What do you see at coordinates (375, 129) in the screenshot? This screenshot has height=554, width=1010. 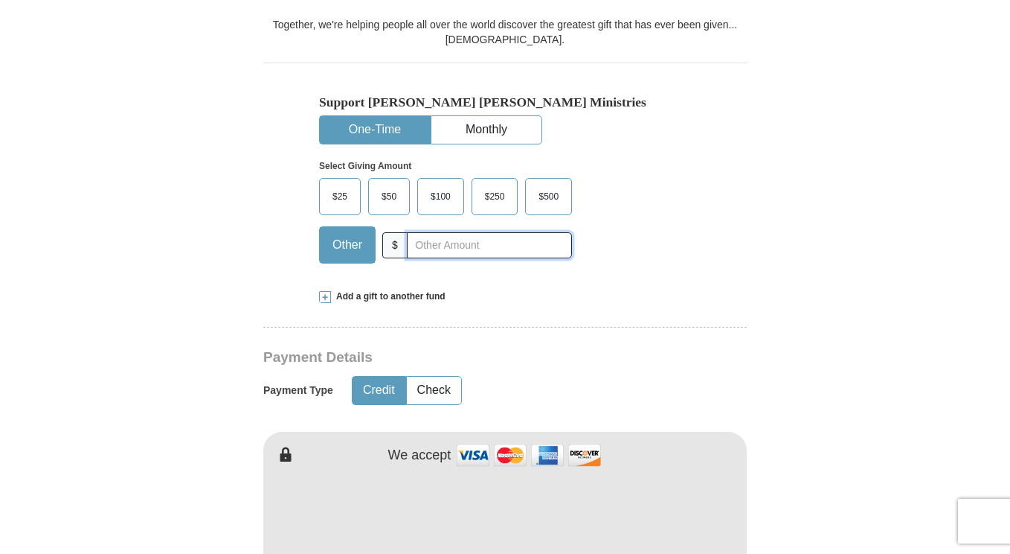 I see `button: One-Time` at bounding box center [375, 129].